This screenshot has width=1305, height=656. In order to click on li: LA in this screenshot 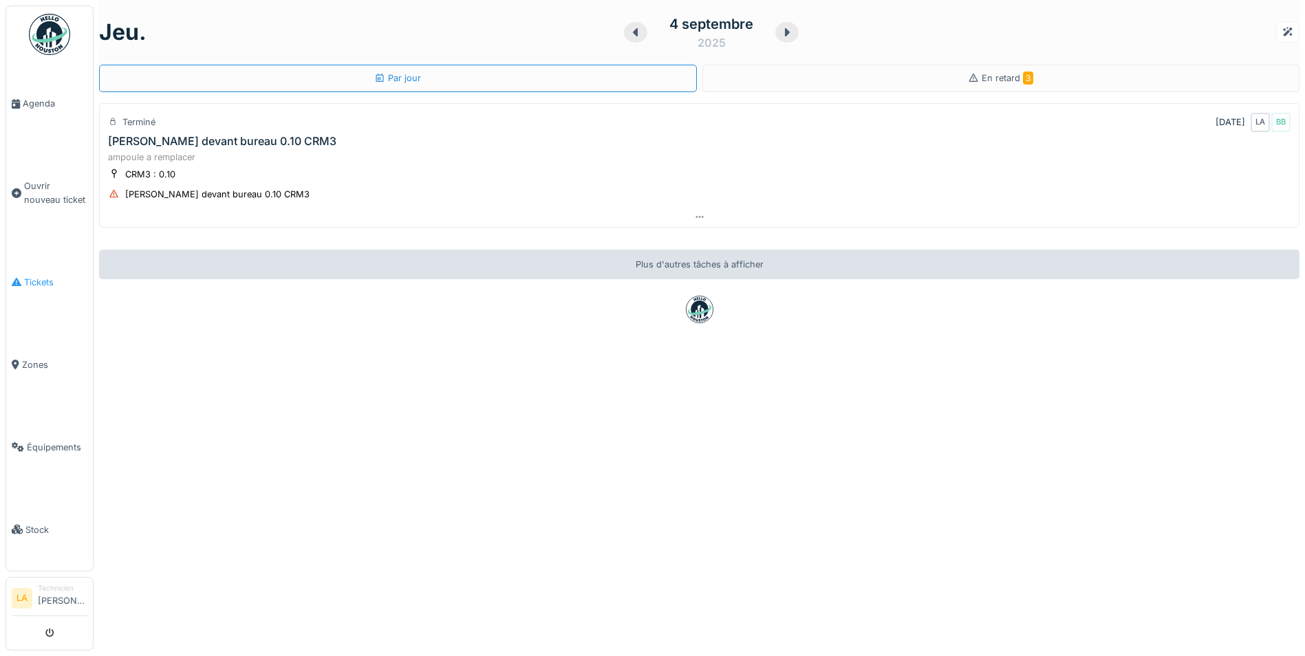, I will do `click(22, 599)`.